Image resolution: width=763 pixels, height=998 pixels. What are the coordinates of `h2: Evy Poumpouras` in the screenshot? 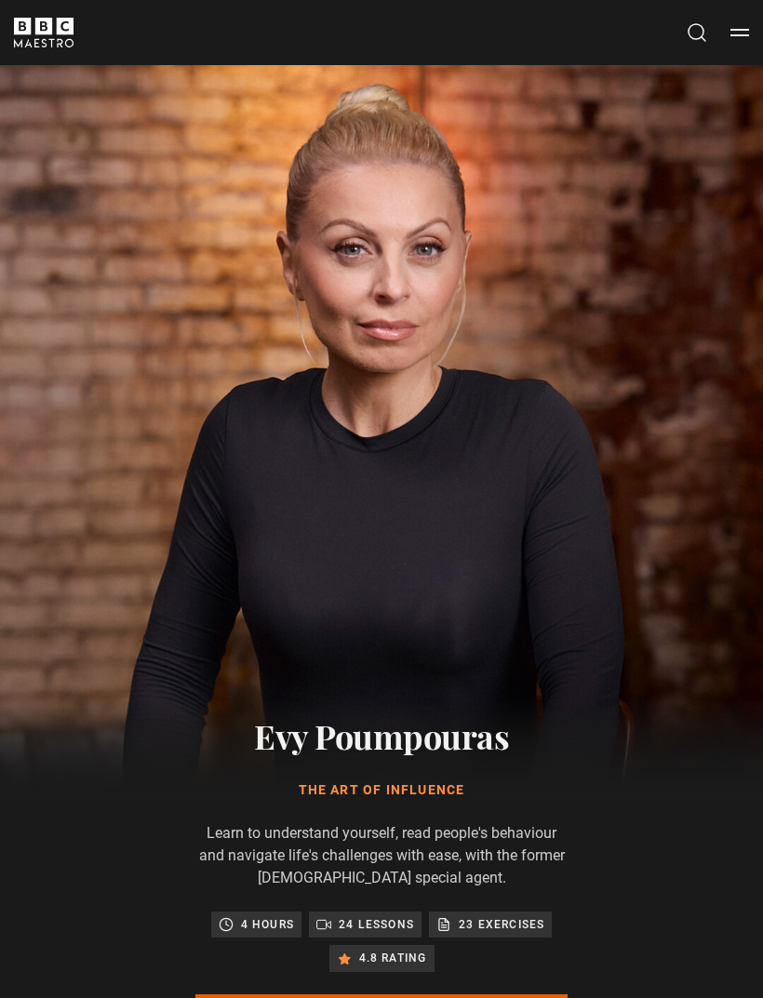 It's located at (381, 736).